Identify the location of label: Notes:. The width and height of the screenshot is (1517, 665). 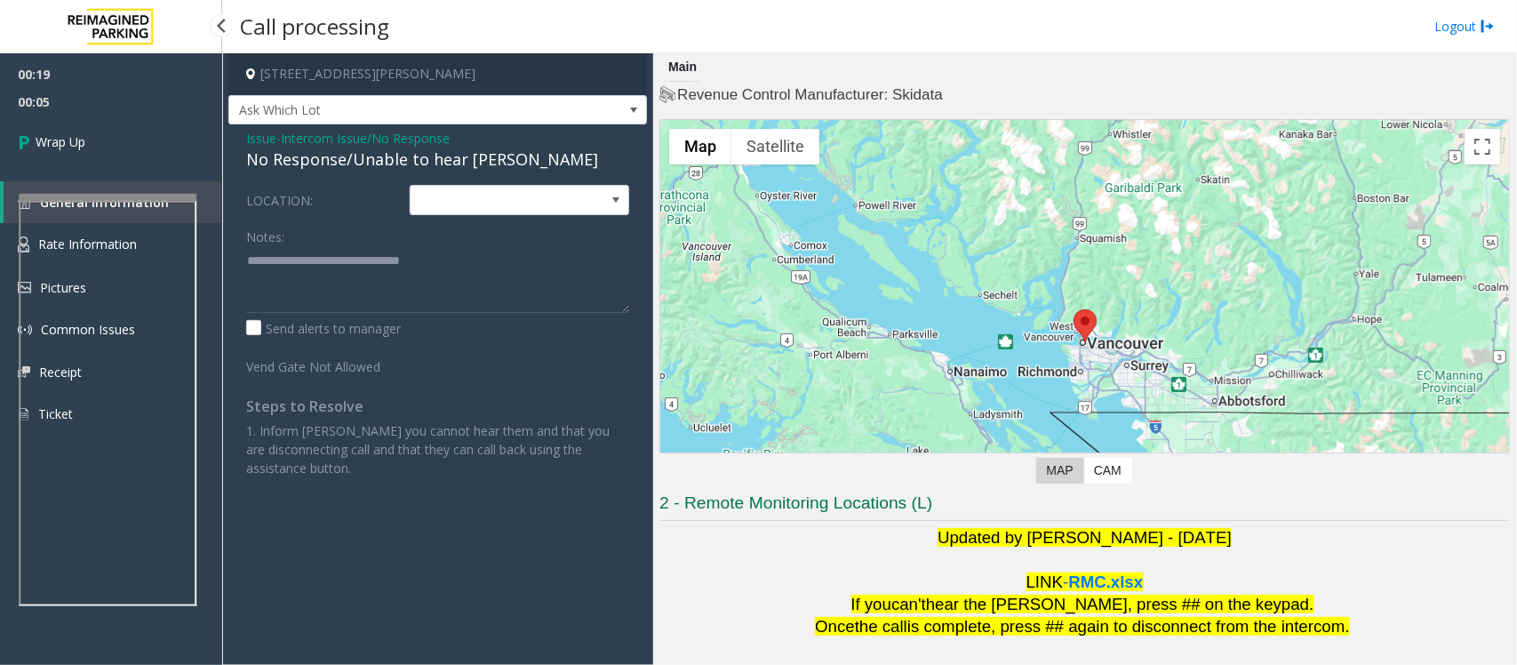
(265, 234).